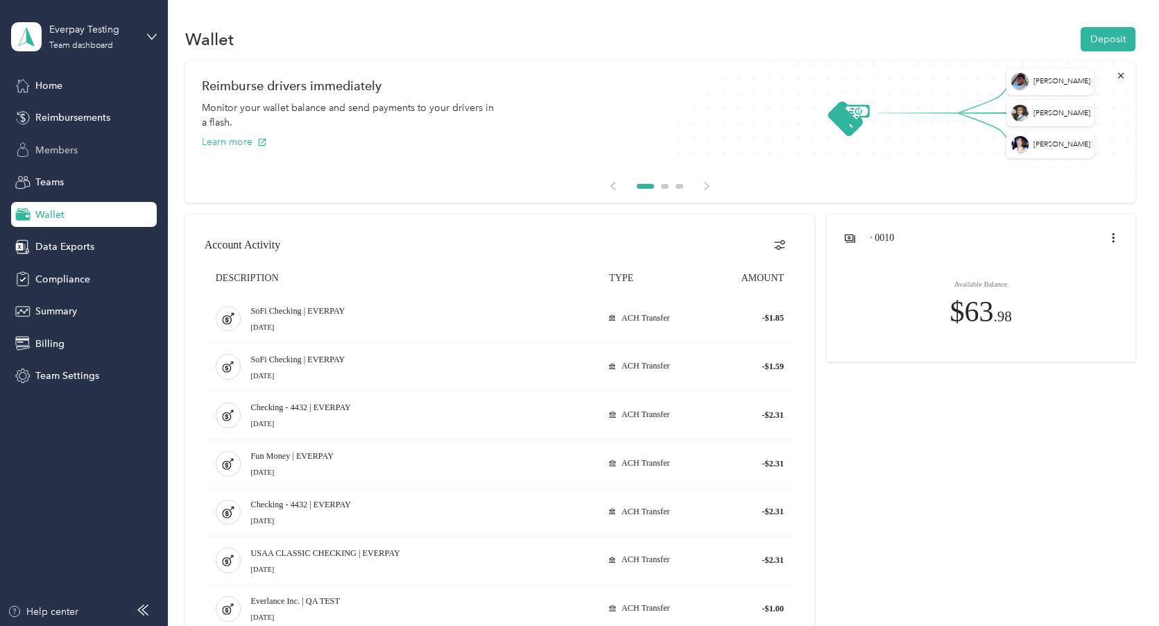  I want to click on span: Team Settings, so click(67, 375).